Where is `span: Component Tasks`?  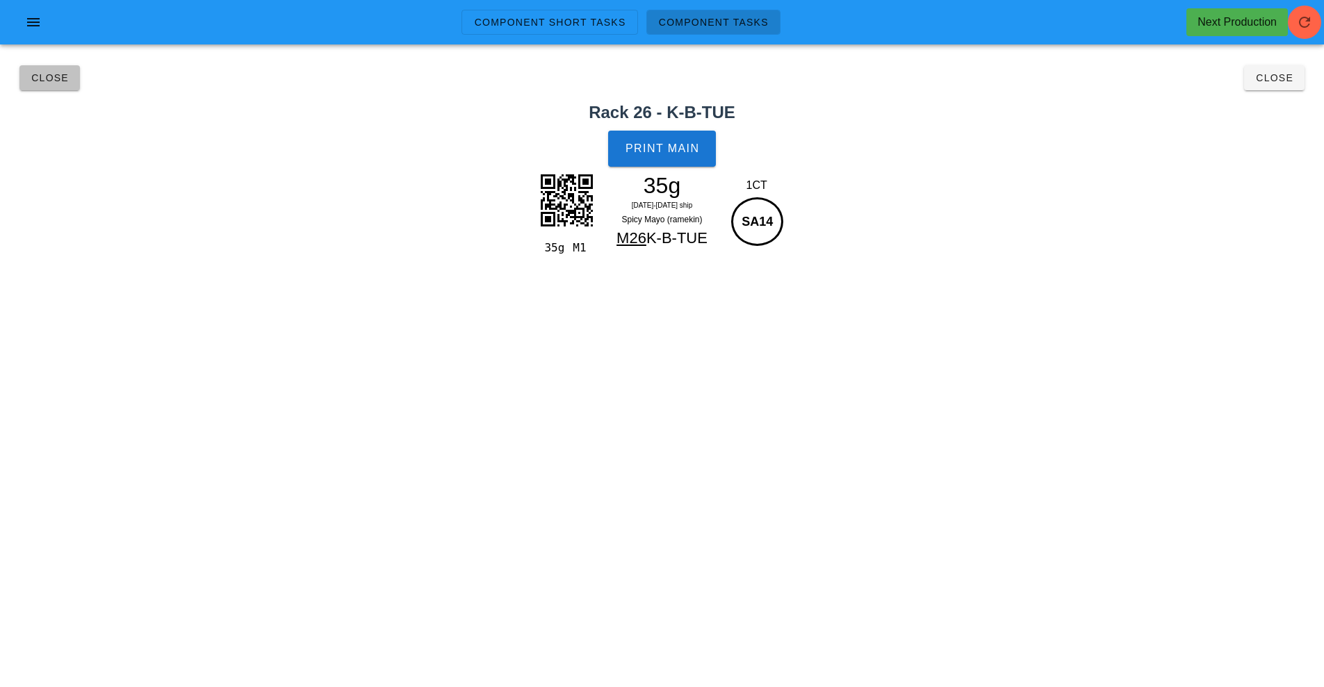
span: Component Tasks is located at coordinates (713, 22).